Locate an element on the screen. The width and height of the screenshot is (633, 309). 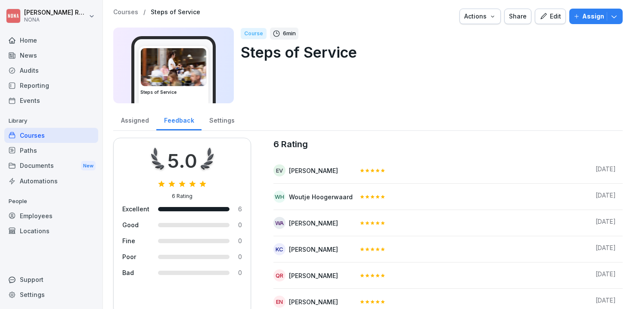
a: Events is located at coordinates (51, 100).